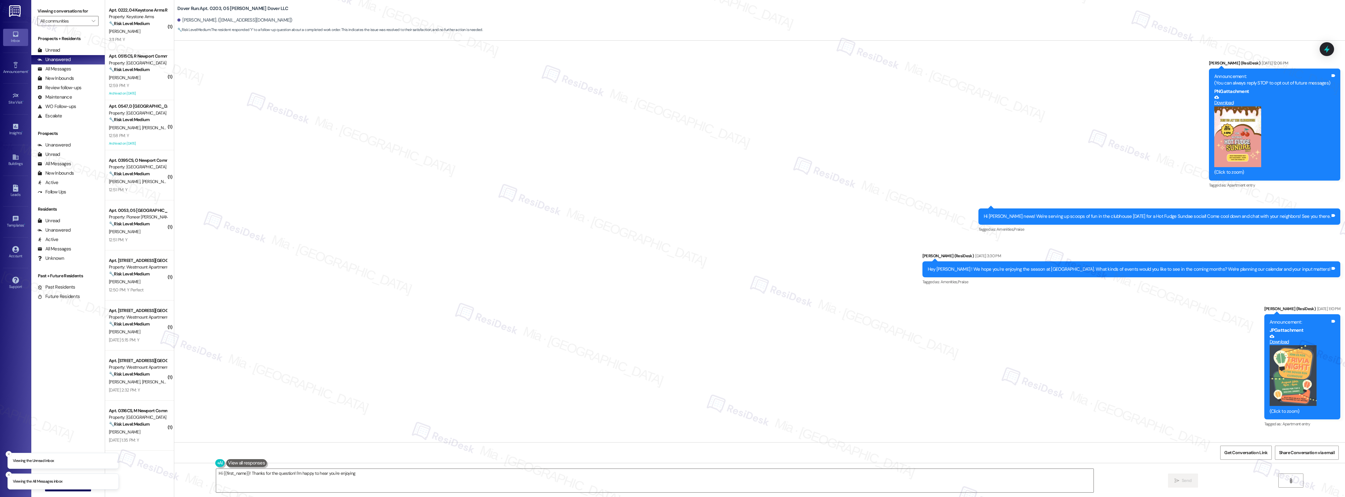  Describe the element at coordinates (1186, 480) in the screenshot. I see `span: Send` at that location.